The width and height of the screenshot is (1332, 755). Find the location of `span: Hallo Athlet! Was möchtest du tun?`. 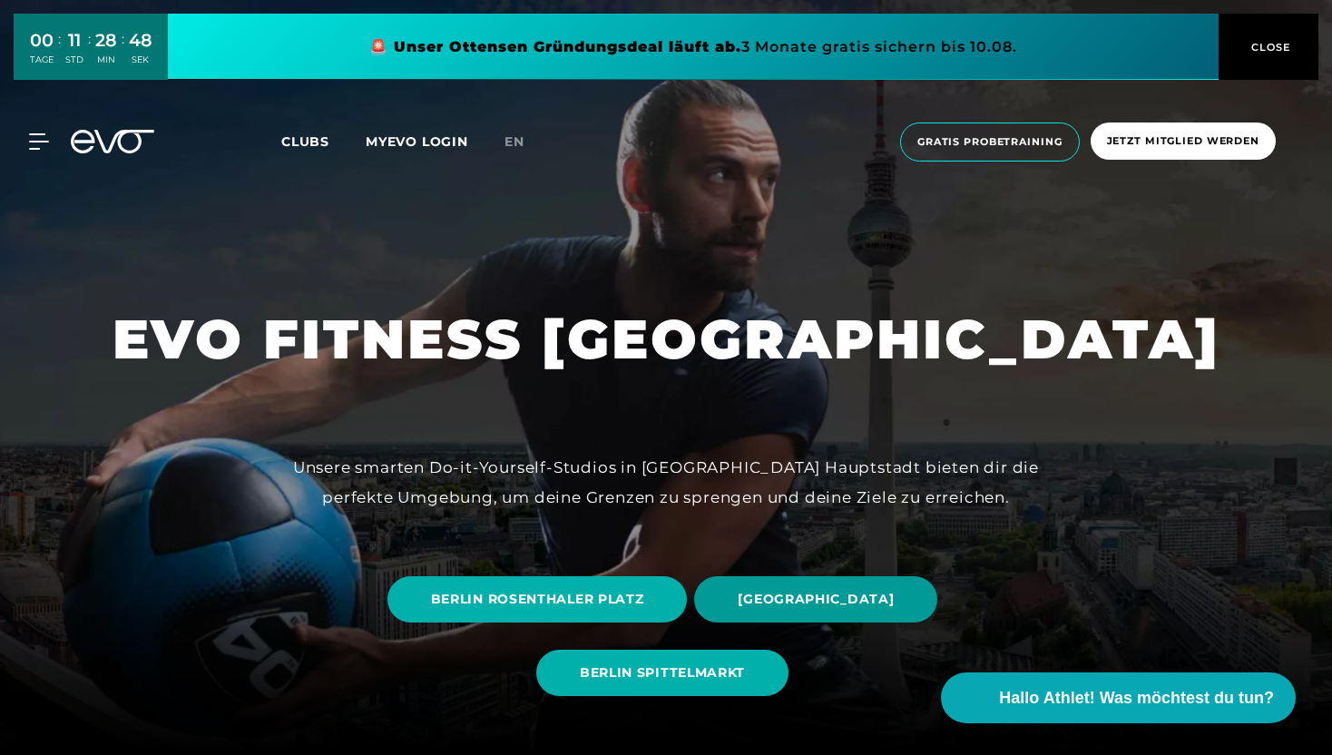

span: Hallo Athlet! Was möchtest du tun? is located at coordinates (1136, 698).